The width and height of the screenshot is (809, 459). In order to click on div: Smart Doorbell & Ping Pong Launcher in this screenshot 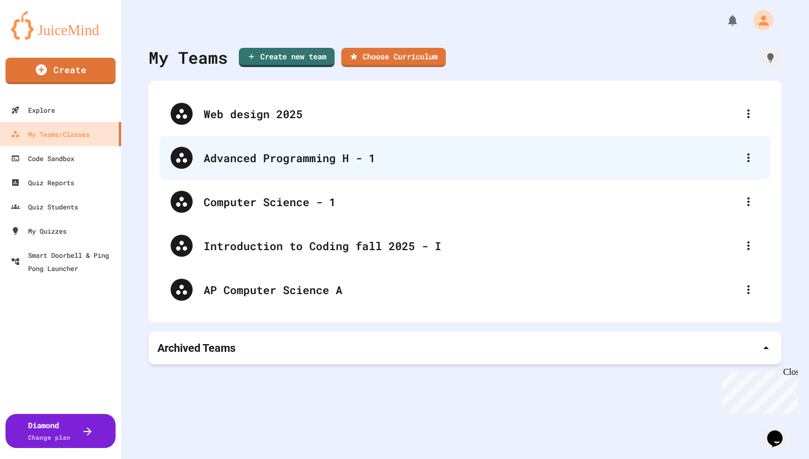, I will do `click(64, 262)`.